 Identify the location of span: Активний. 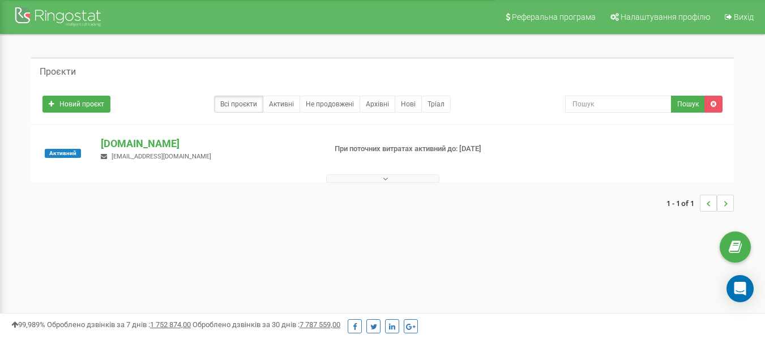
(63, 154).